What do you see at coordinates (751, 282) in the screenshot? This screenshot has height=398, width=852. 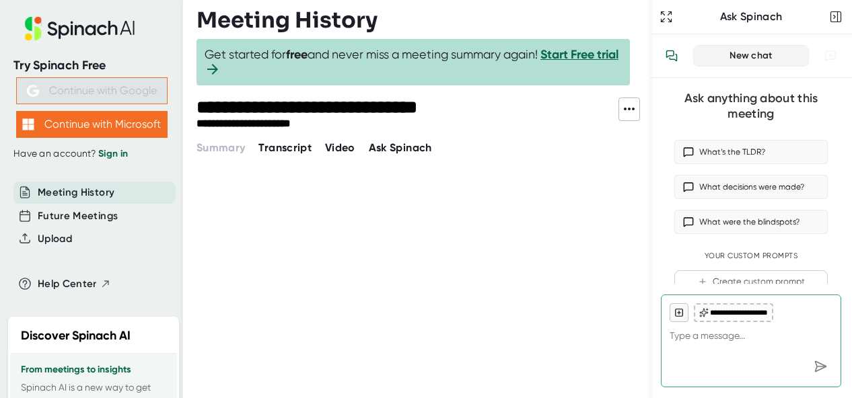 I see `button: Create custom prompt` at bounding box center [751, 282].